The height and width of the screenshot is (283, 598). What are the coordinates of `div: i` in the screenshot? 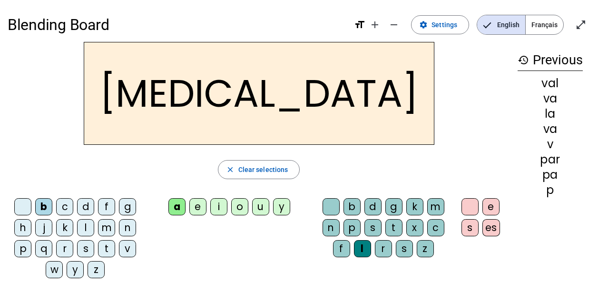 It's located at (219, 207).